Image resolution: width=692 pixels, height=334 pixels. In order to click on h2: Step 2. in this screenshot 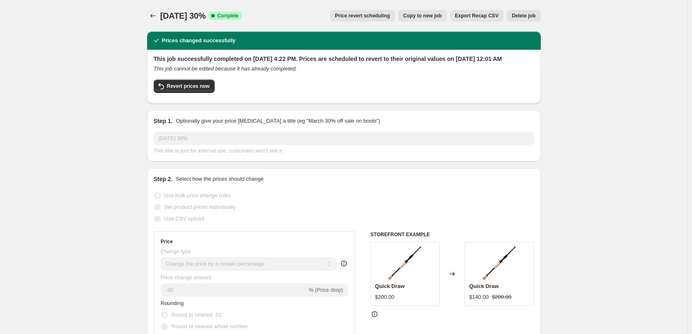, I will do `click(163, 179)`.